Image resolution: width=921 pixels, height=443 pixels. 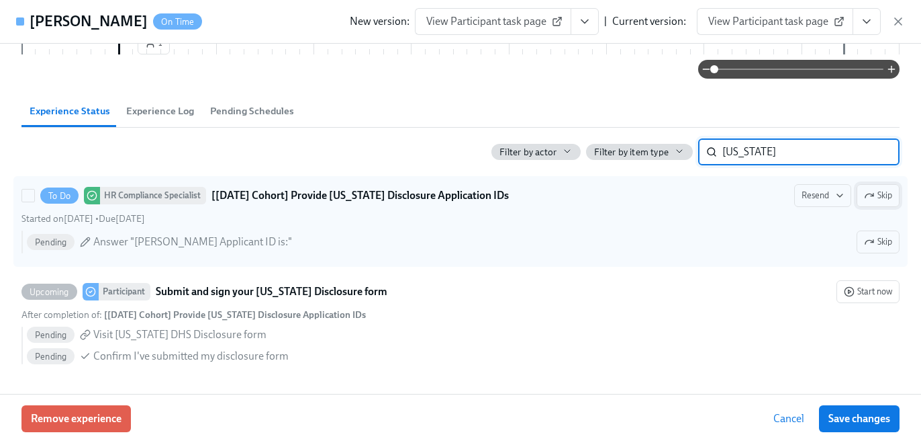 What do you see at coordinates (860, 418) in the screenshot?
I see `button: Save changes` at bounding box center [860, 418].